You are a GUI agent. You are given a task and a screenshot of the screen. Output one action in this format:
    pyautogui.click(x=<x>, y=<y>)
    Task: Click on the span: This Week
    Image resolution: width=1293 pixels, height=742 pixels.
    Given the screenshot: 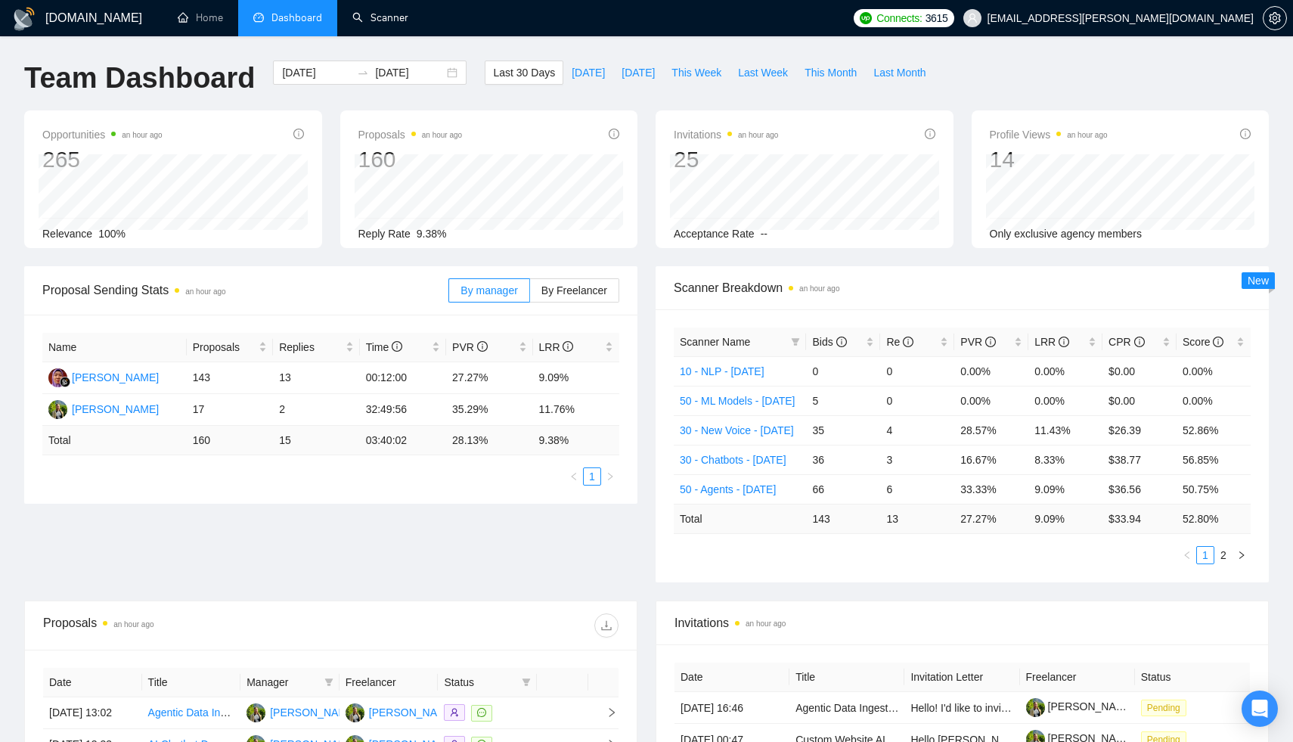 What is the action you would take?
    pyautogui.click(x=697, y=73)
    